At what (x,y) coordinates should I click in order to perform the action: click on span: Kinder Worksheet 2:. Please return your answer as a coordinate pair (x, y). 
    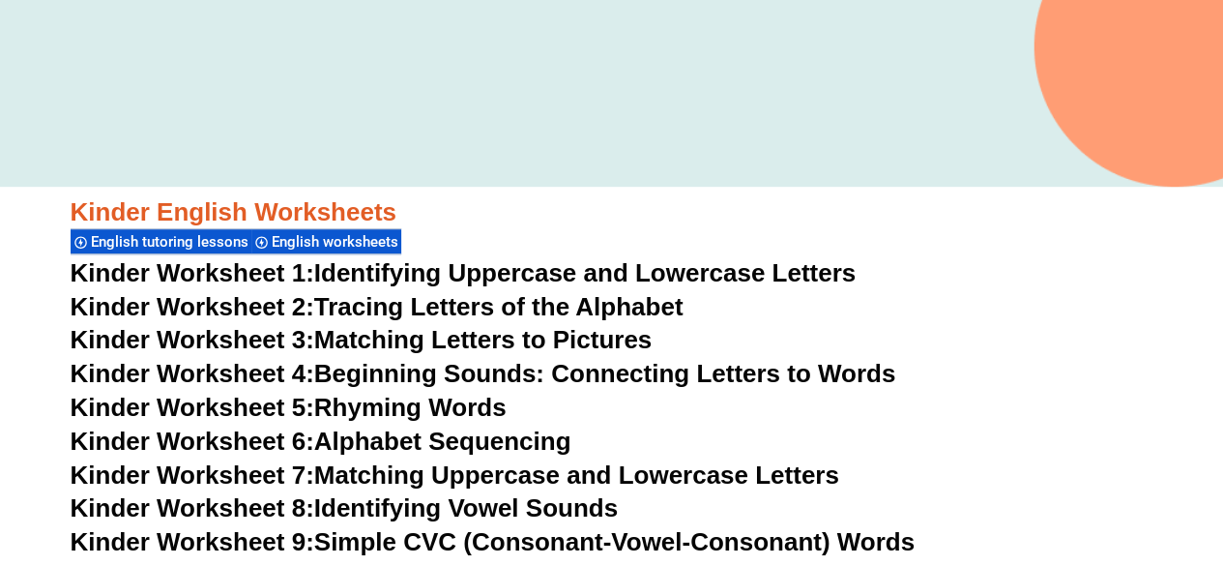
    Looking at the image, I should click on (192, 306).